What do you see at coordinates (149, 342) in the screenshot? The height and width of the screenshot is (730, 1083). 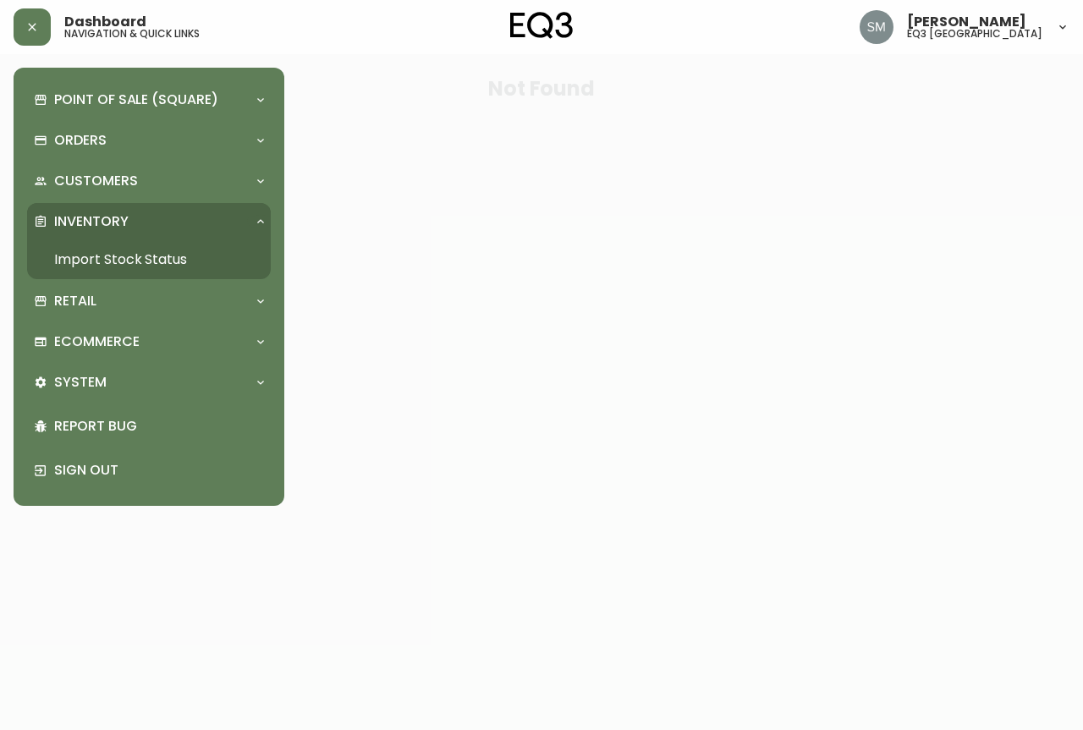 I see `div: Ecommerce` at bounding box center [149, 342].